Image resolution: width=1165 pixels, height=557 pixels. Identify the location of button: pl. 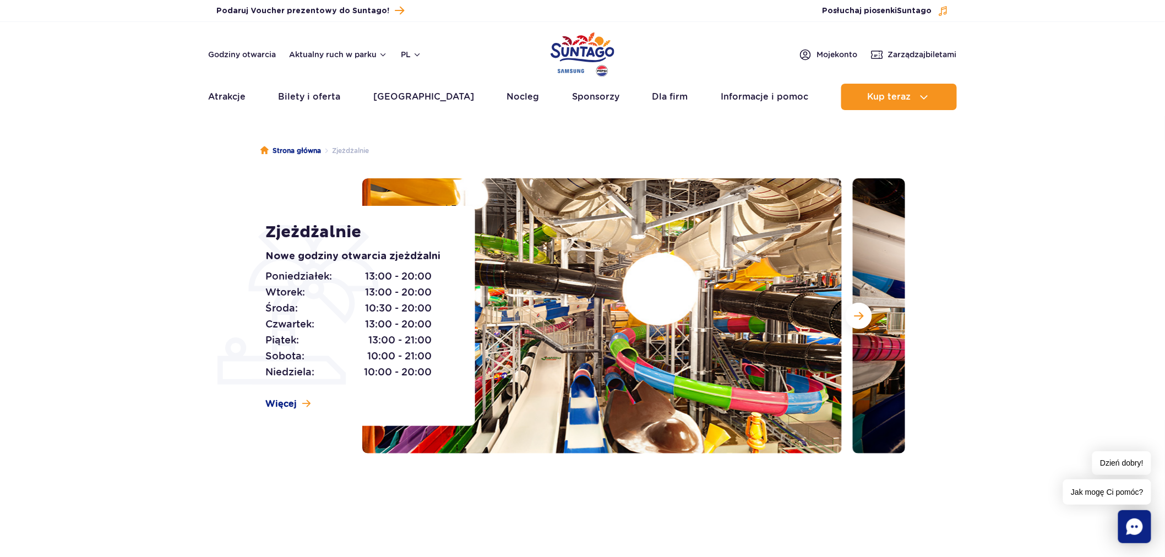
(411, 55).